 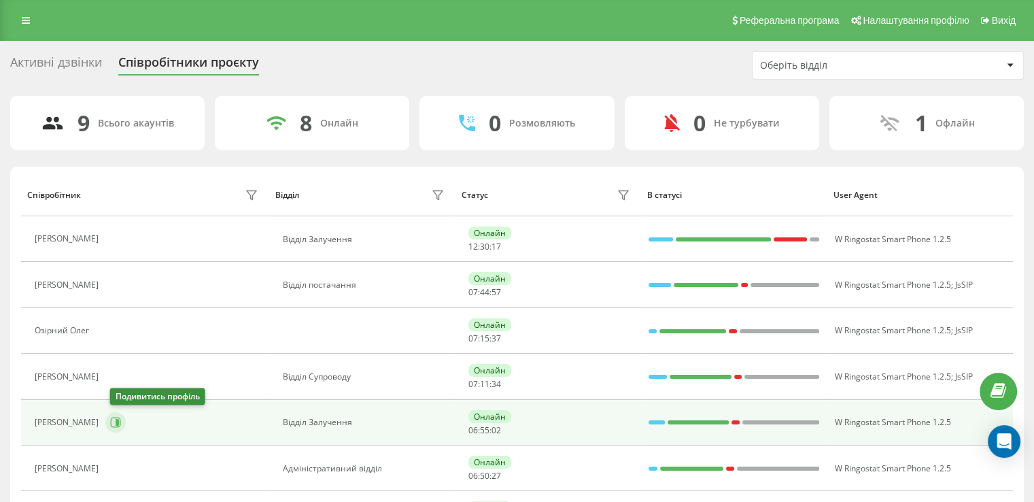 What do you see at coordinates (485, 292) in the screenshot?
I see `span: 44` at bounding box center [485, 292].